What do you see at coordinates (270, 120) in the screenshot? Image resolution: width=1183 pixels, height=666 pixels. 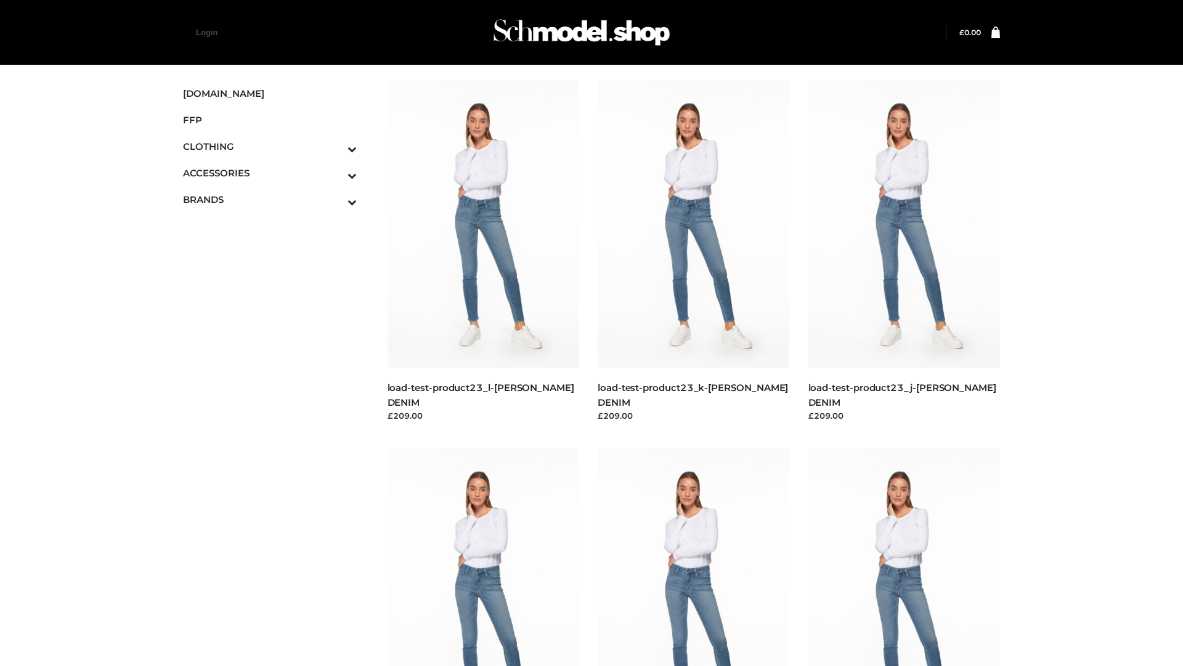 I see `span: FFP` at bounding box center [270, 120].